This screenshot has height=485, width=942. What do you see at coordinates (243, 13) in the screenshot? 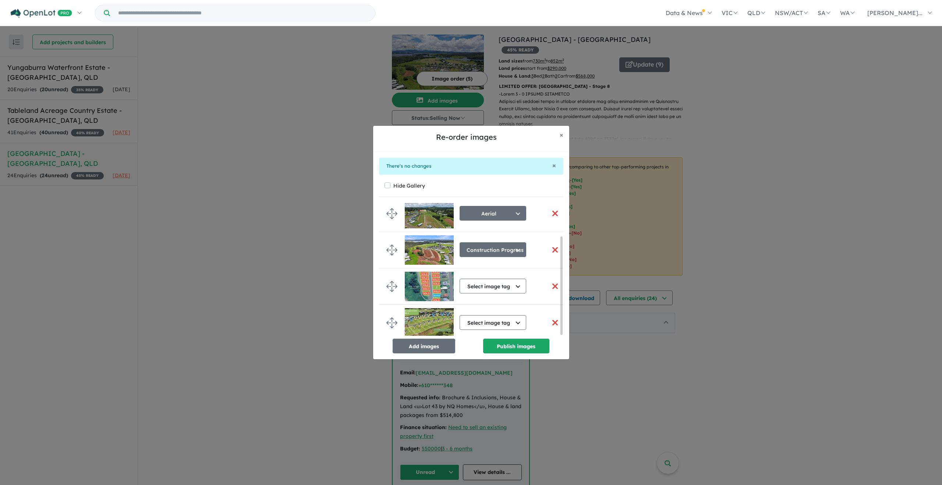
I see `input: Try estate name, suburb, builder or developer` at bounding box center [243, 13].